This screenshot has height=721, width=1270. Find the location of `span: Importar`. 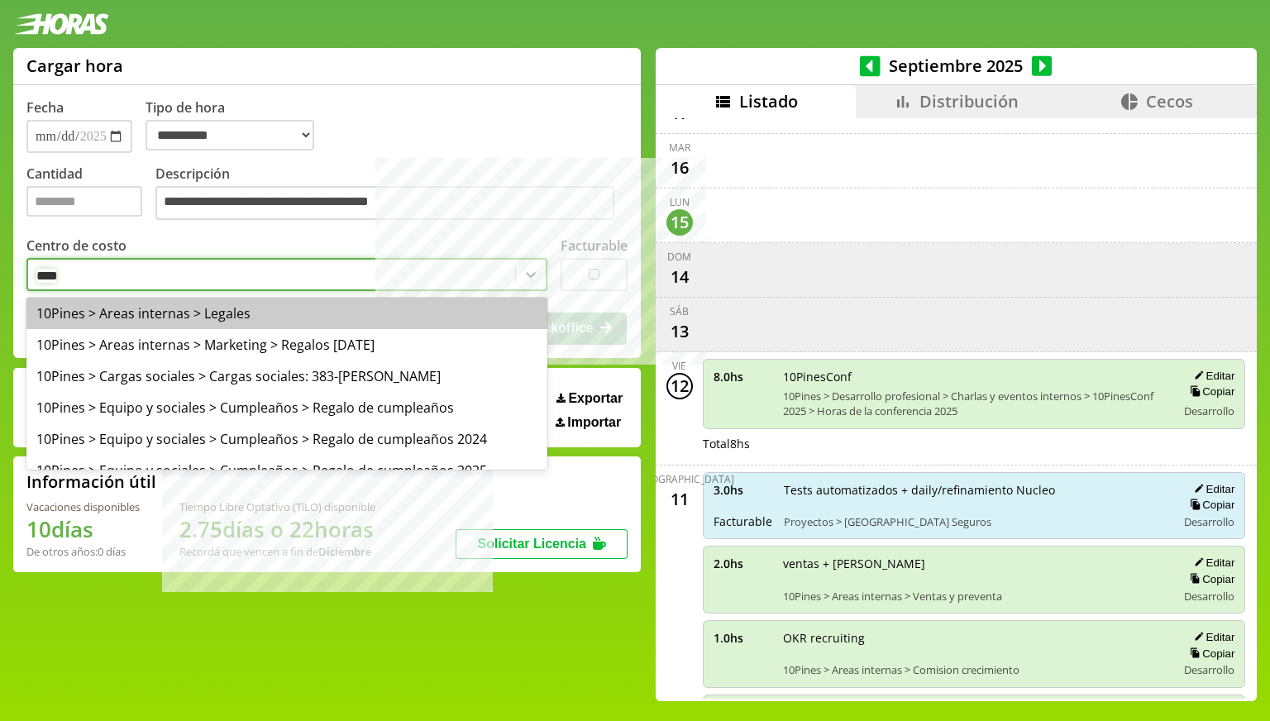

span: Importar is located at coordinates (594, 422).